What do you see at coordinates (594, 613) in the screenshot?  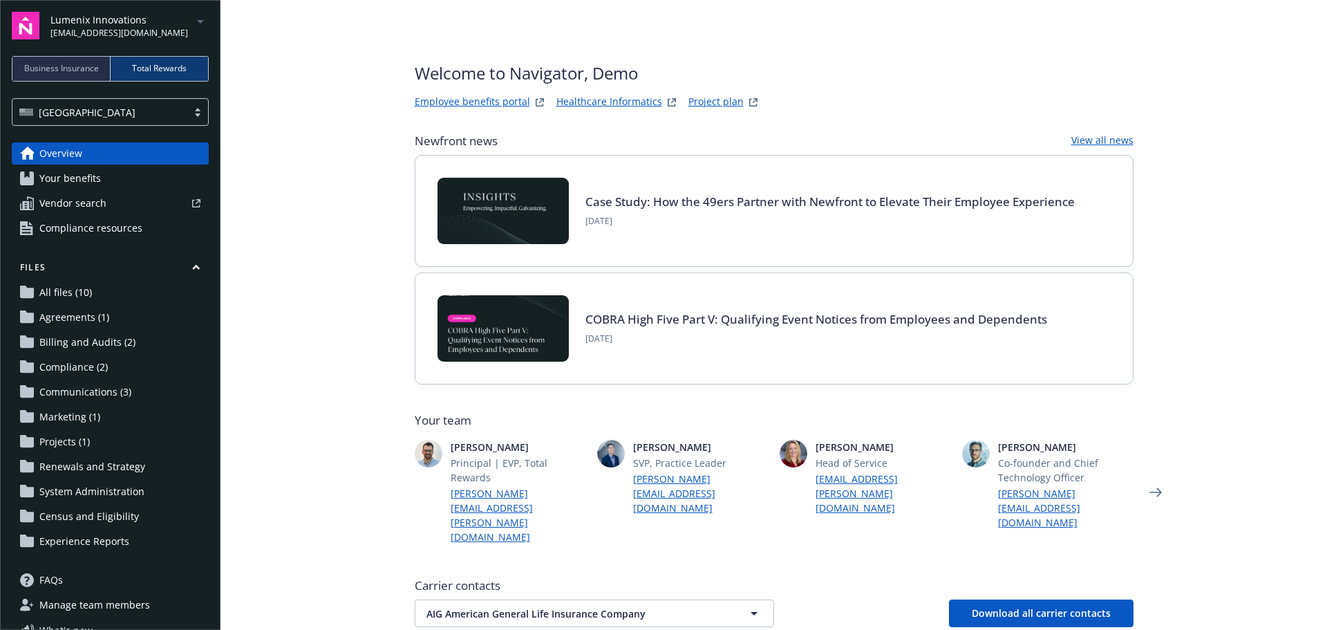 I see `button: AIG American General Life Insurance Company` at bounding box center [594, 613].